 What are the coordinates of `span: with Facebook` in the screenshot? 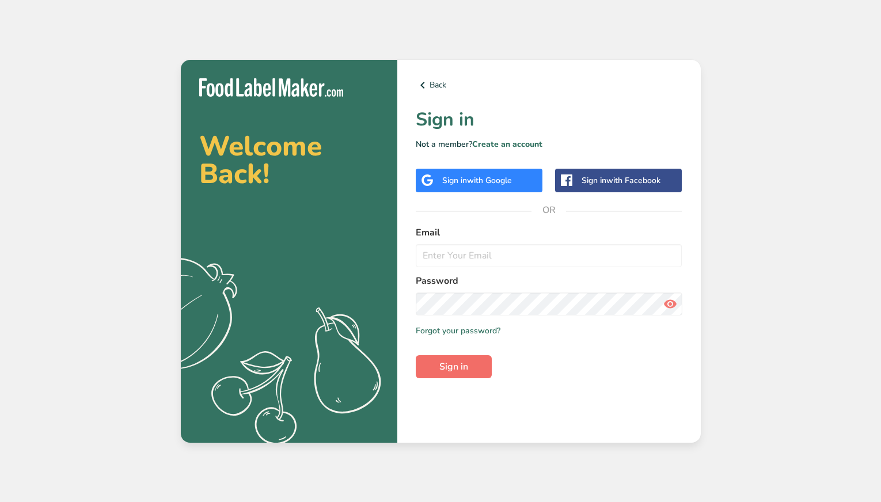 It's located at (633, 180).